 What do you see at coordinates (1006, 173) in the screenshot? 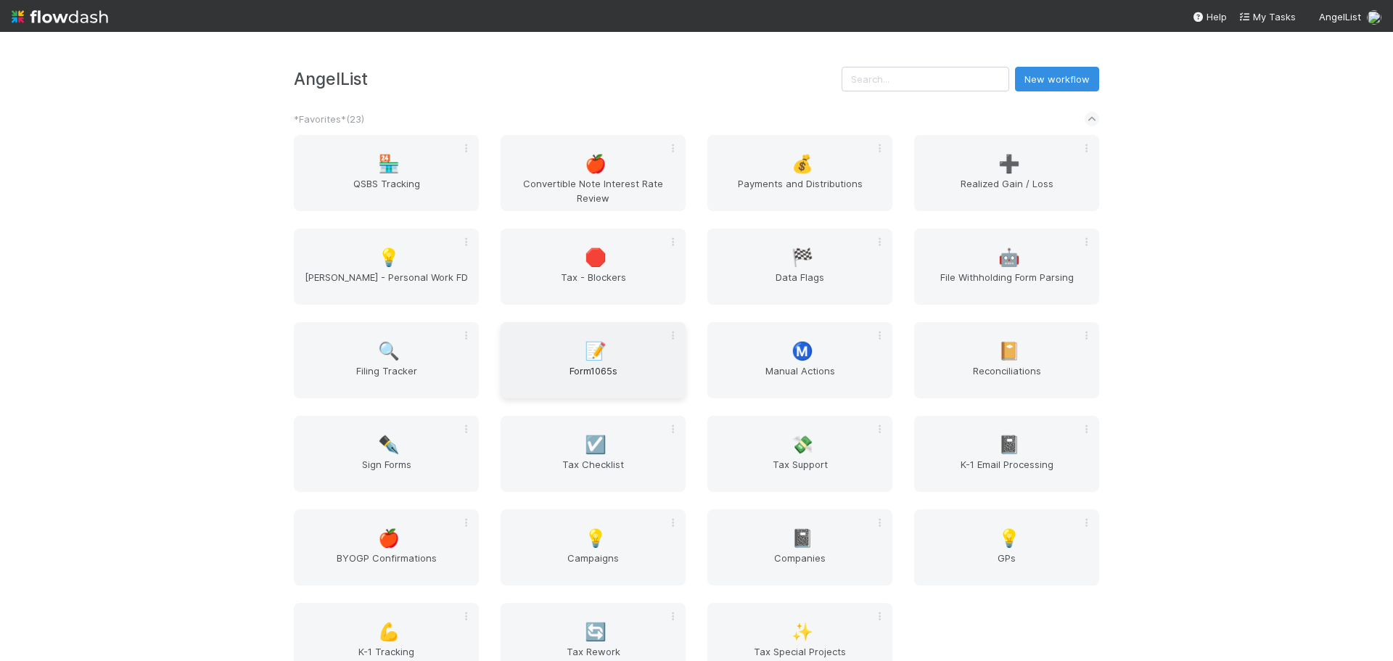
I see `a: ➕Realized Gain / Loss` at bounding box center [1006, 173].